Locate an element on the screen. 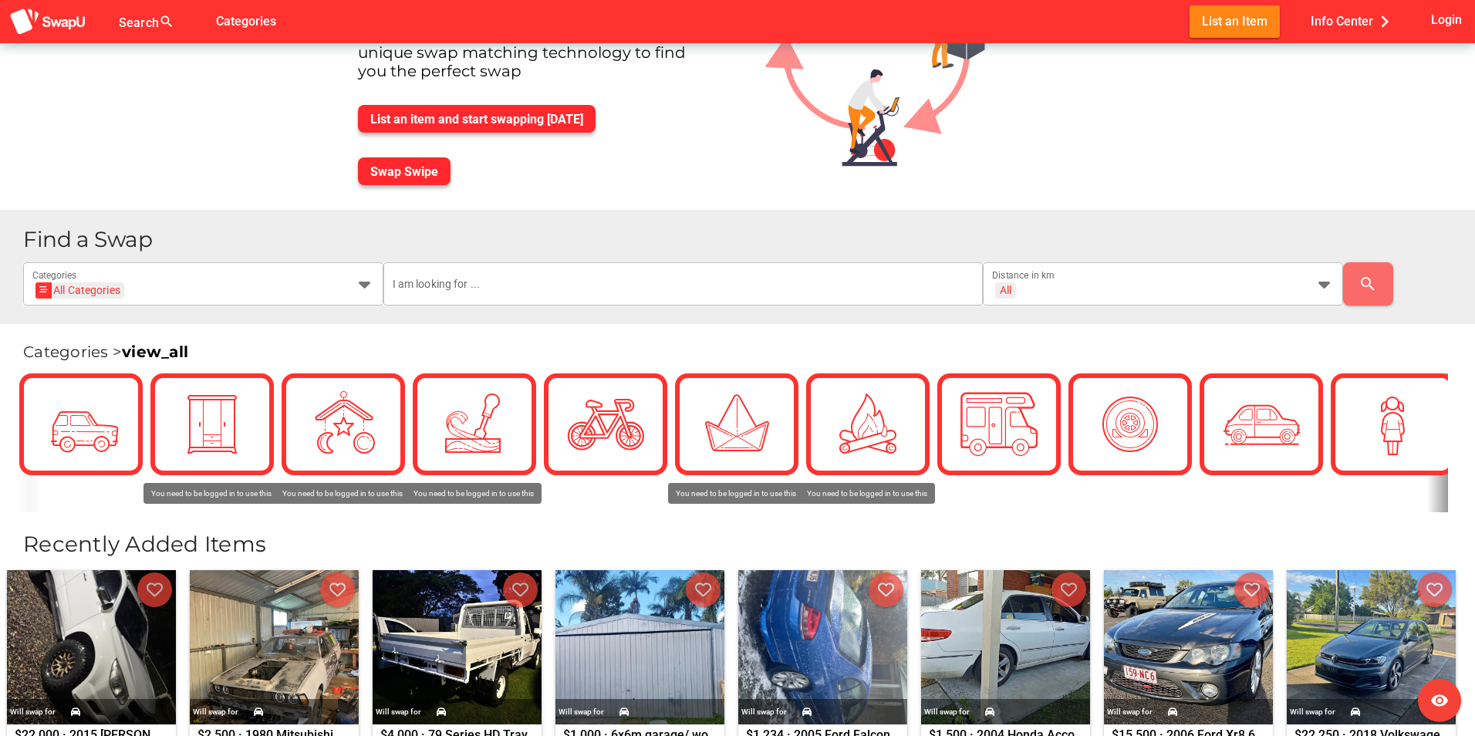 Image resolution: width=1475 pixels, height=736 pixels. i: chevron_right is located at coordinates (1385, 22).